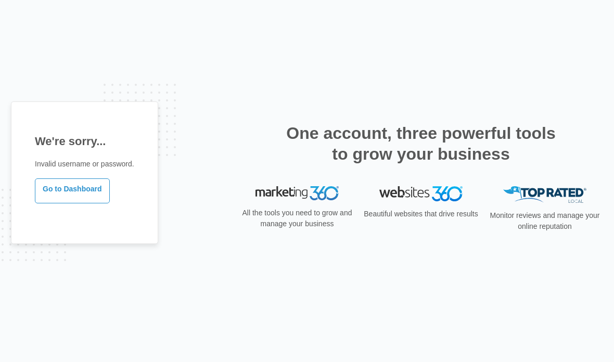 The image size is (614, 362). What do you see at coordinates (545, 221) in the screenshot?
I see `p: Monitor reviews and manage your online reputation` at bounding box center [545, 221].